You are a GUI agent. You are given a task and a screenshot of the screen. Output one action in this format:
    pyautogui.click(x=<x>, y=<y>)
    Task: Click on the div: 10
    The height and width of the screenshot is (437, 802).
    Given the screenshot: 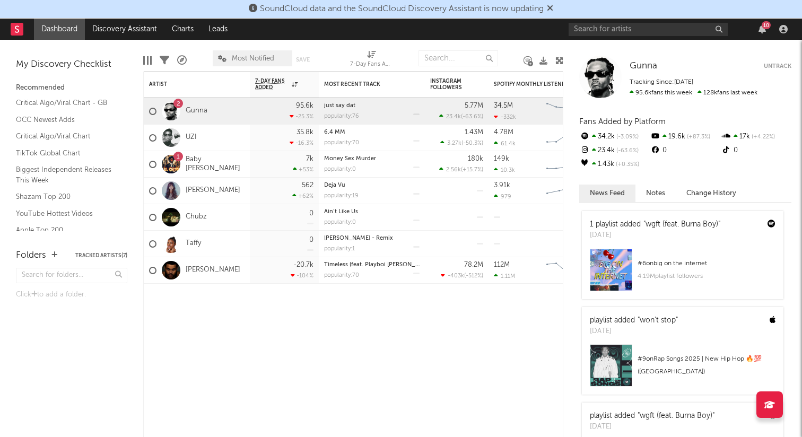 What is the action you would take?
    pyautogui.click(x=766, y=25)
    